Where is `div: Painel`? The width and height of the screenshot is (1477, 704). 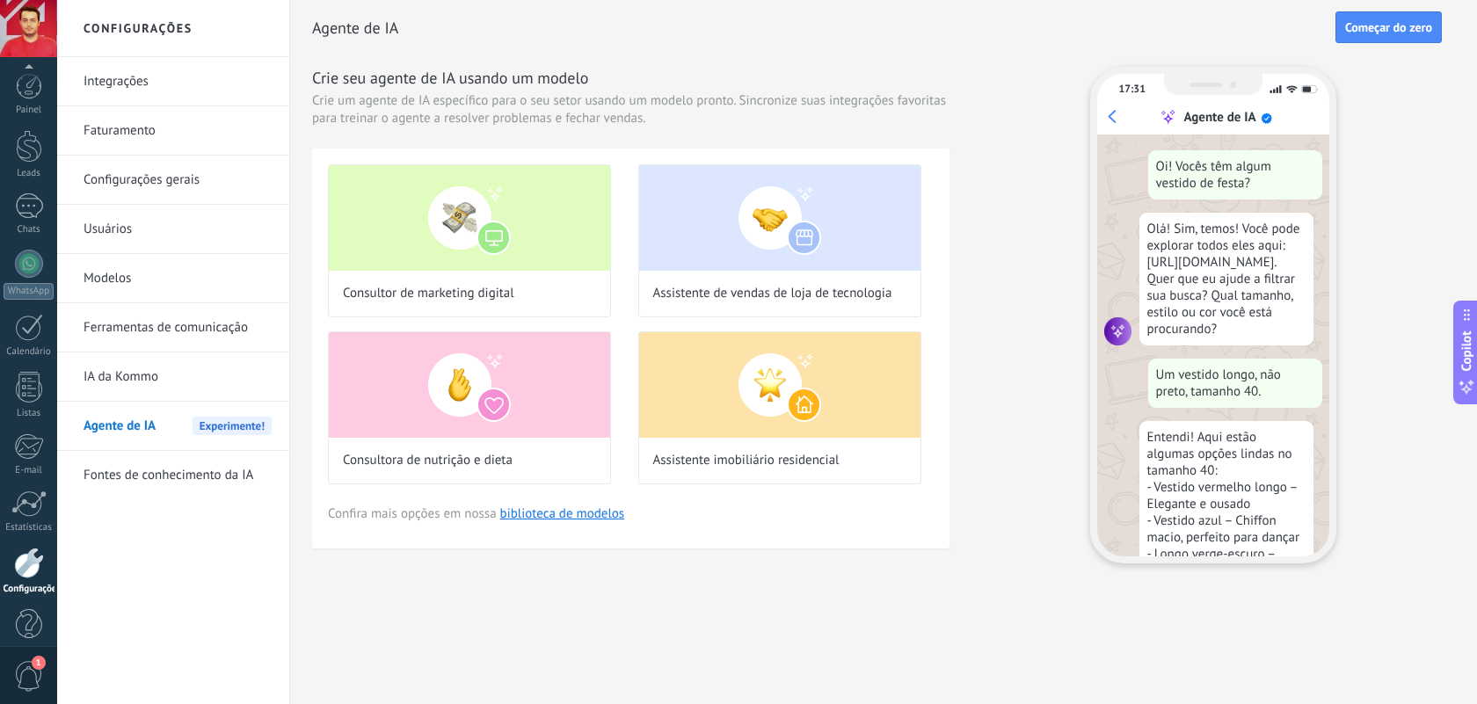
div: Painel is located at coordinates (29, 110).